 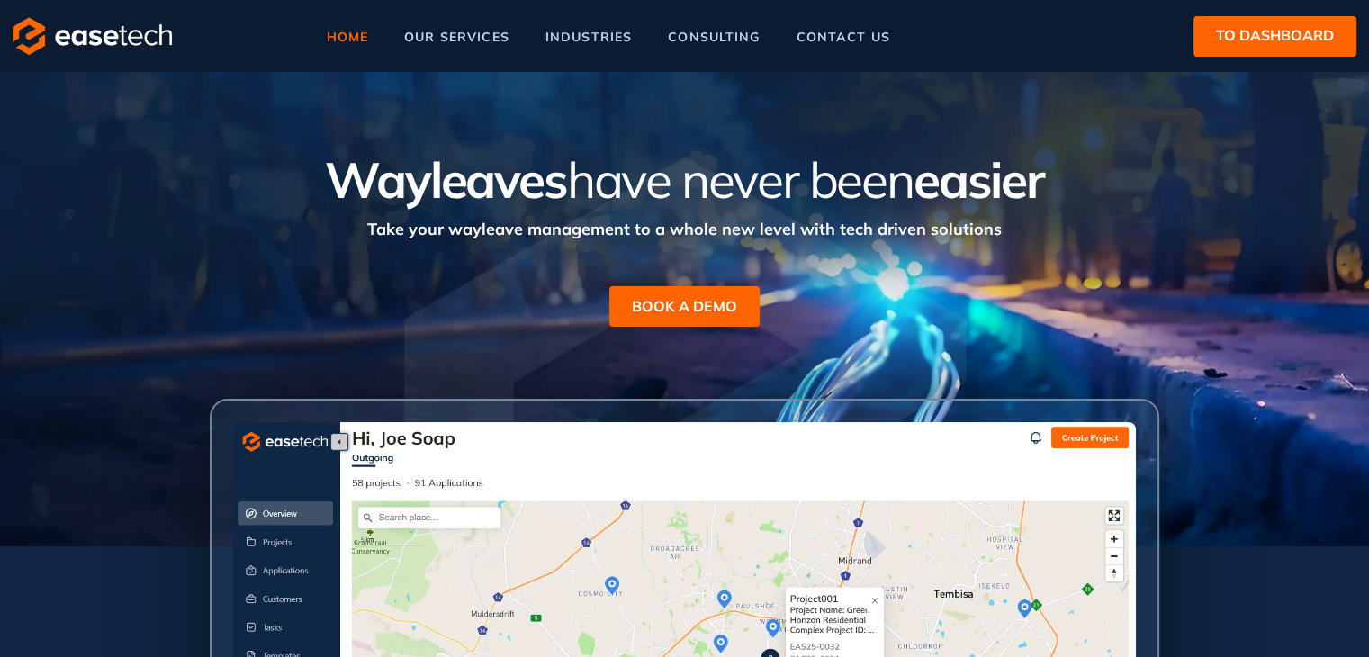 What do you see at coordinates (1274, 35) in the screenshot?
I see `span: to dashboard` at bounding box center [1274, 35].